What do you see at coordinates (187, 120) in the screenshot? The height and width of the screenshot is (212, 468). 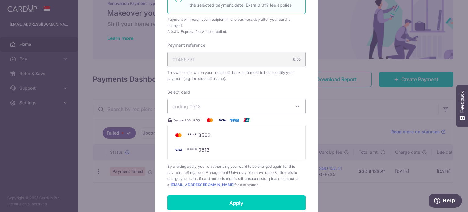 I see `span: Secure 256-bit SSL` at bounding box center [187, 120].